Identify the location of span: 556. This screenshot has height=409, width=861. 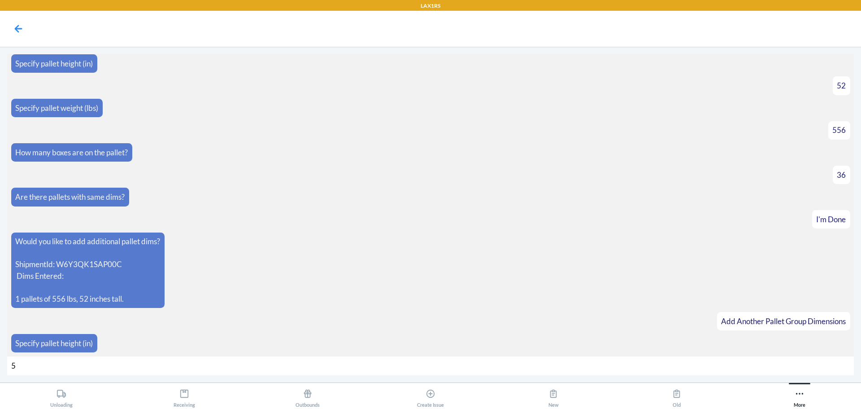
(839, 130).